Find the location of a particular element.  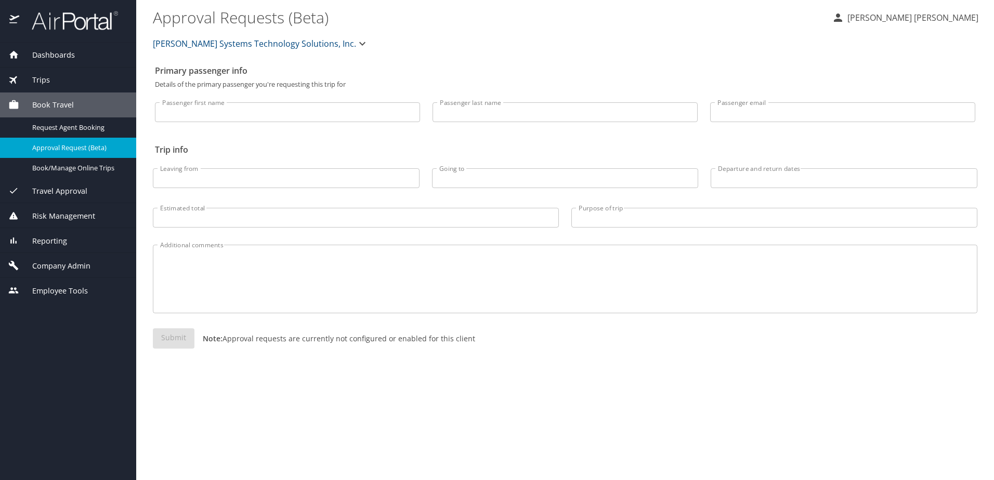

span: Employee Tools is located at coordinates (54, 291).